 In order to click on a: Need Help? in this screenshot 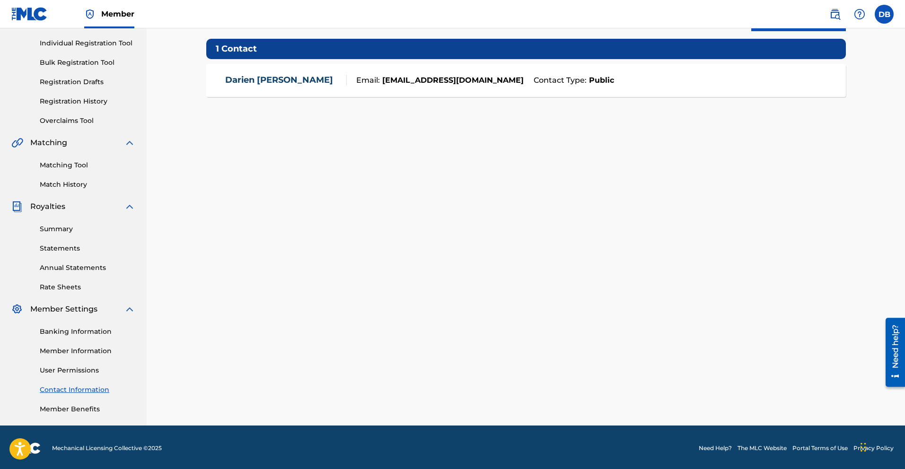, I will do `click(715, 449)`.